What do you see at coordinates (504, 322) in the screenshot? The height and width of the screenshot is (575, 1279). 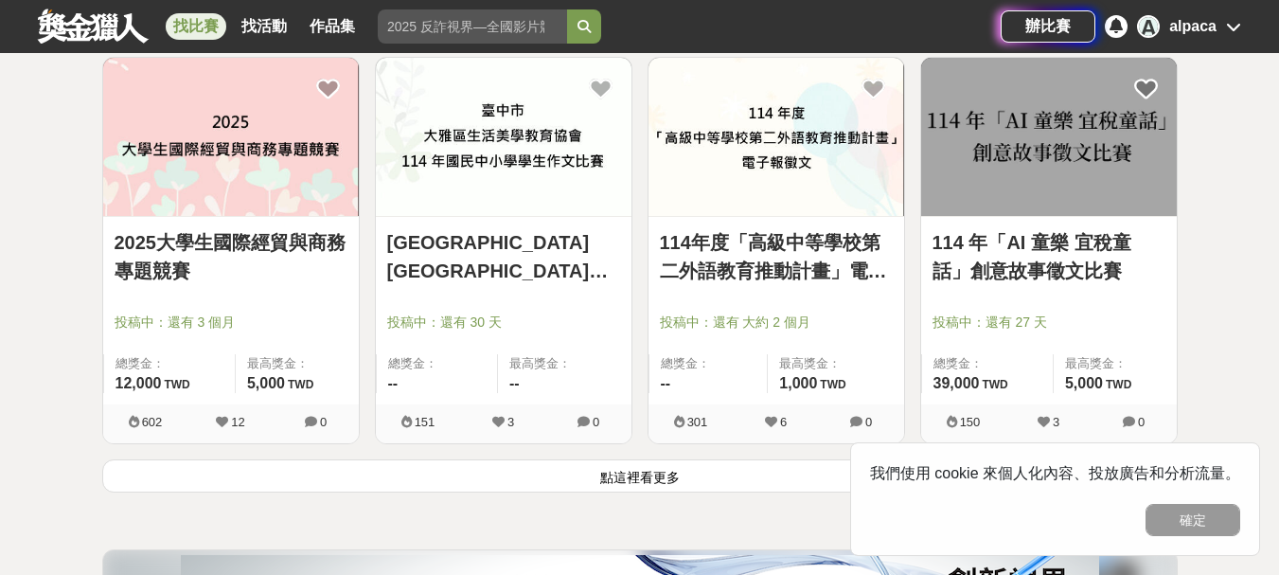 I see `span: 投稿中：還有 30 天` at bounding box center [504, 322].